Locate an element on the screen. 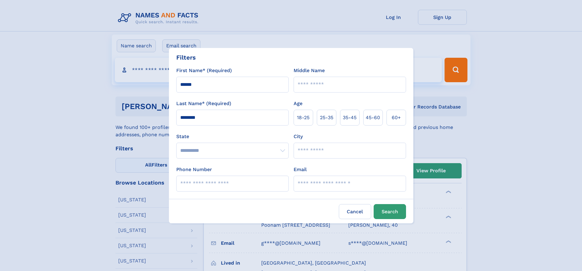 The width and height of the screenshot is (582, 271). div: Filters is located at coordinates (186, 57).